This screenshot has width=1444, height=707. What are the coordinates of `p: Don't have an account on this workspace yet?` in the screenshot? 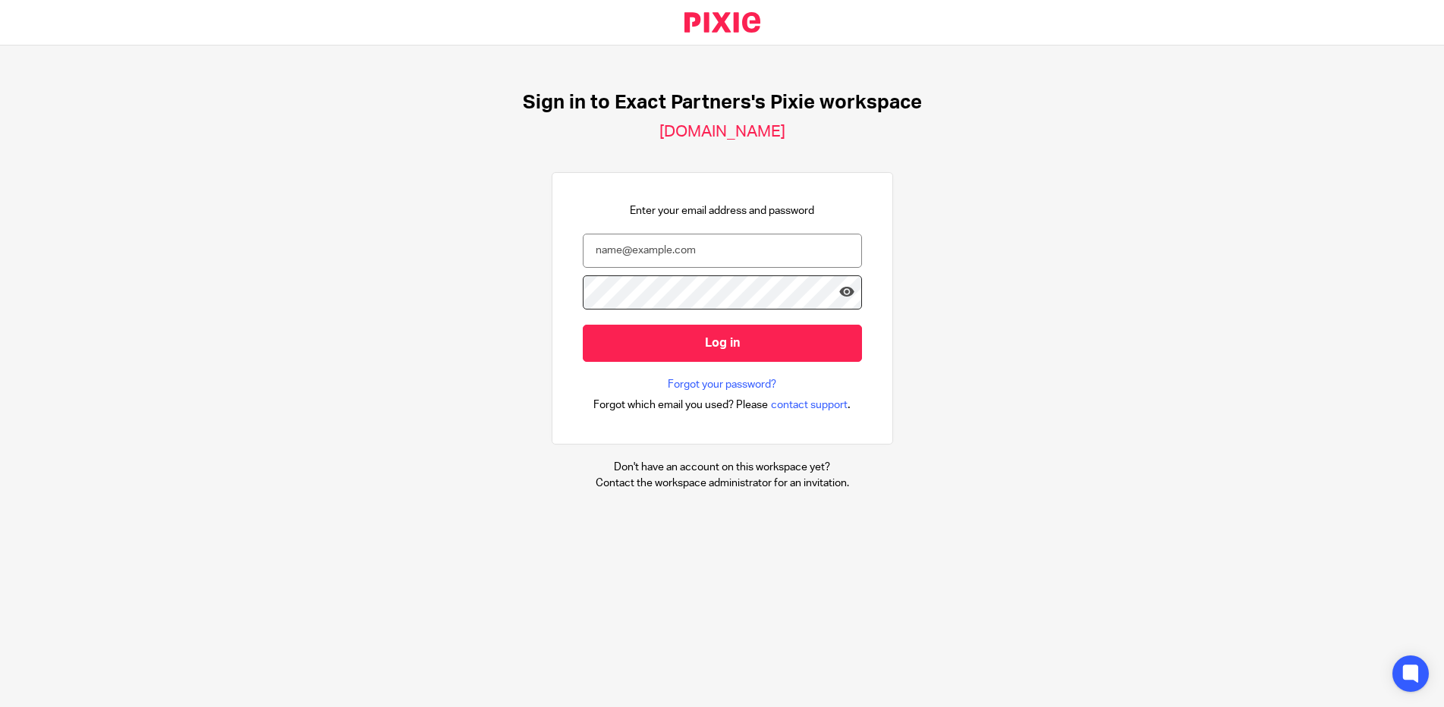 It's located at (722, 467).